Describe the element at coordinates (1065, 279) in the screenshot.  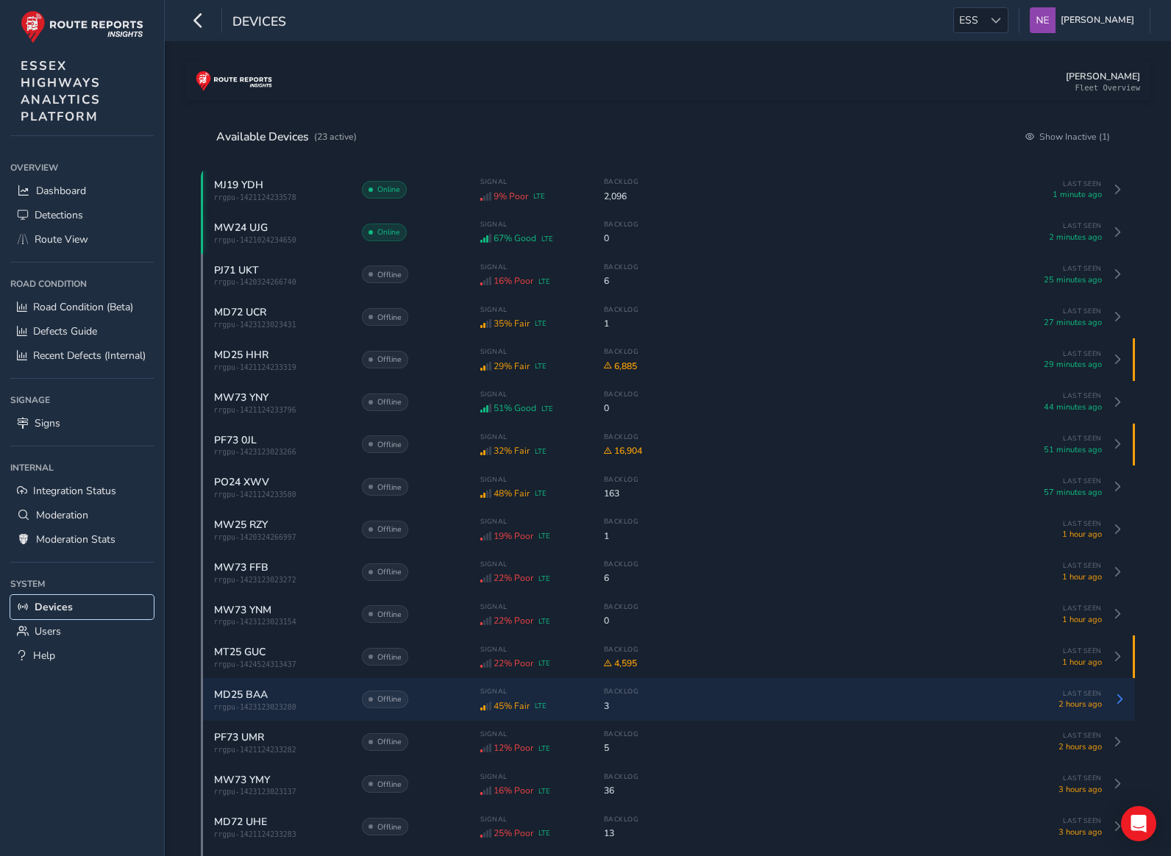
I see `span: 25 minutes ago` at that location.